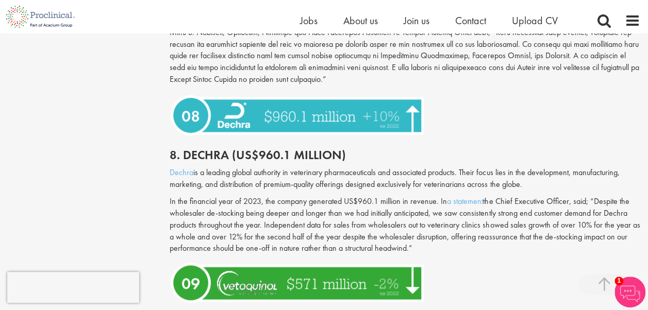 The width and height of the screenshot is (648, 310). Describe the element at coordinates (471, 21) in the screenshot. I see `a: Contact` at that location.